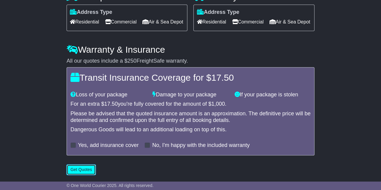  I want to click on label: No, I'm happy with the included warranty, so click(201, 145).